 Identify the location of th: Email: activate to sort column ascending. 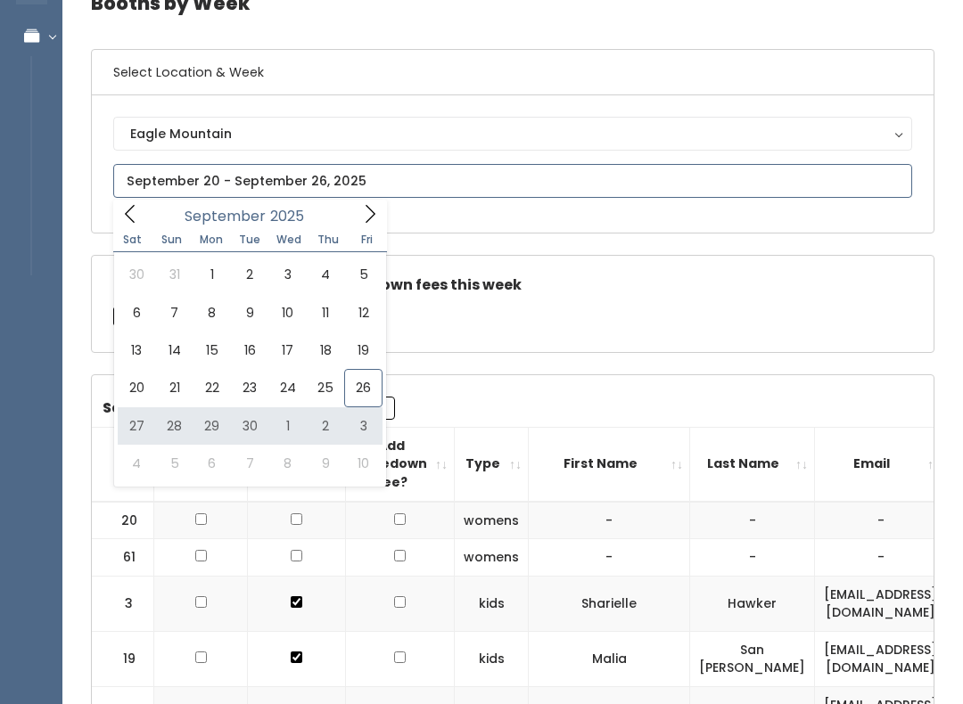
(881, 464).